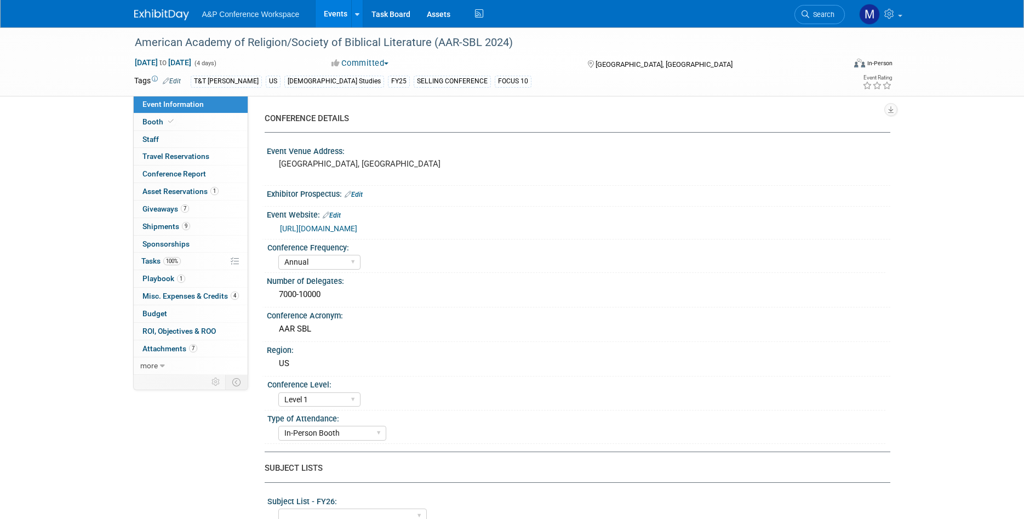 This screenshot has height=519, width=1024. What do you see at coordinates (191, 209) in the screenshot?
I see `a: Giveaways7` at bounding box center [191, 209].